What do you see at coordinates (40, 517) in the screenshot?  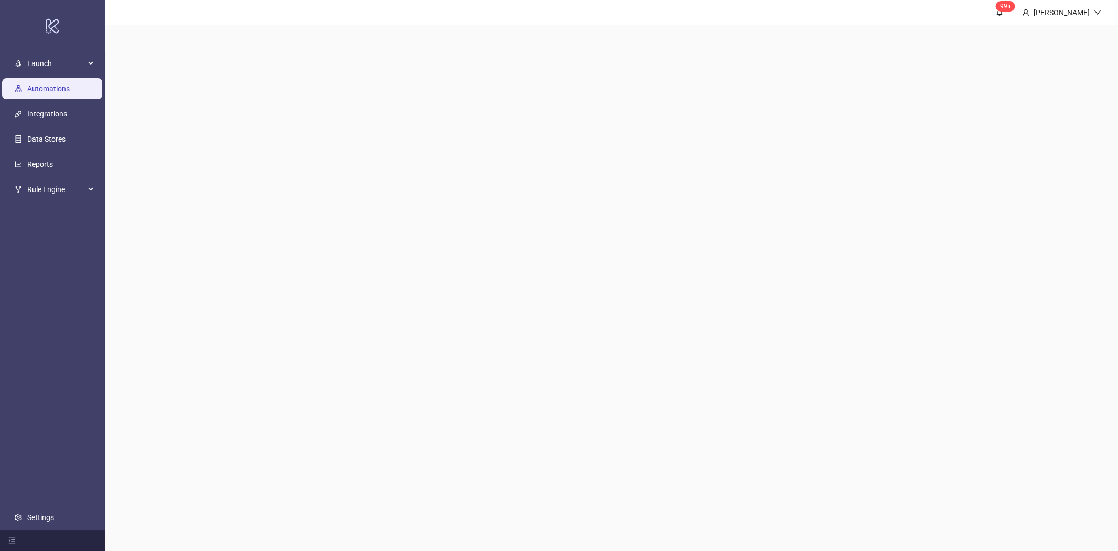 I see `a: Settings` at bounding box center [40, 517].